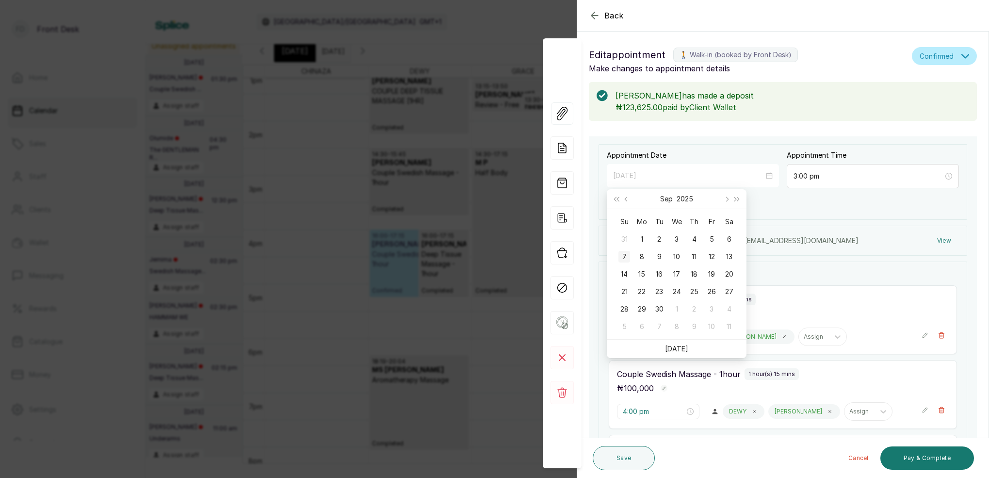 The image size is (989, 478). I want to click on div: 28, so click(624, 309).